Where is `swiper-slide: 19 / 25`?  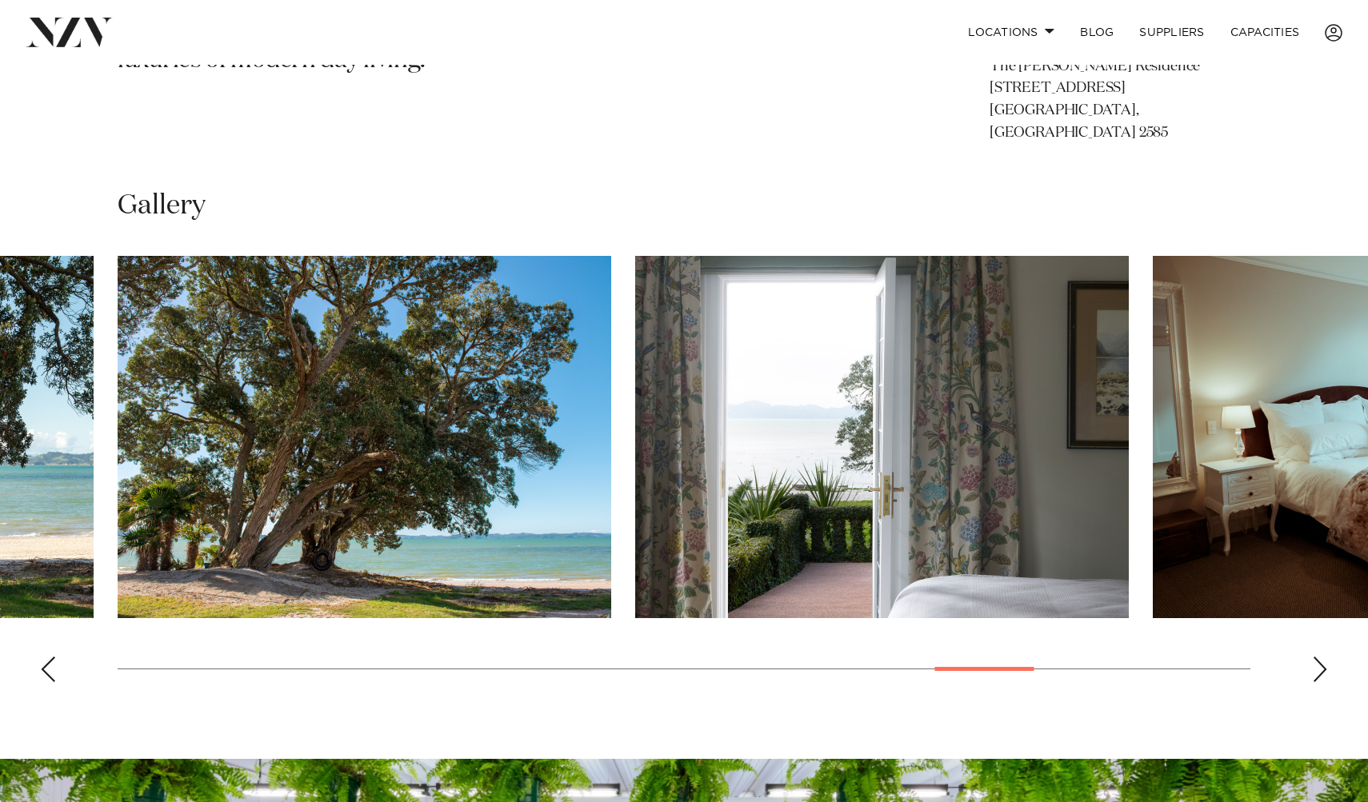 swiper-slide: 19 / 25 is located at coordinates (364, 437).